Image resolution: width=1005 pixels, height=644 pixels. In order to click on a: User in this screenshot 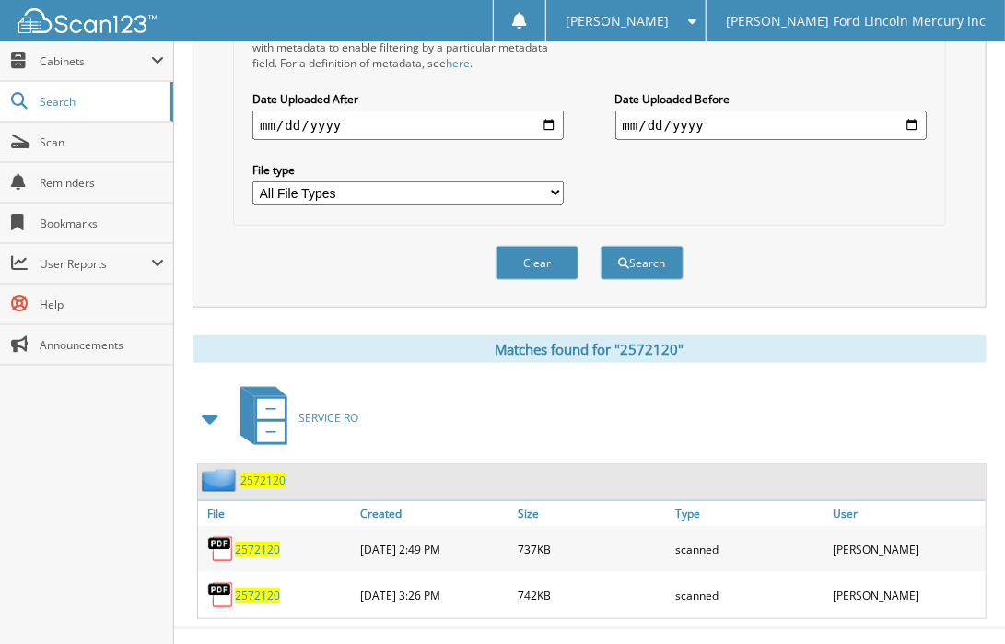, I will do `click(906, 513)`.